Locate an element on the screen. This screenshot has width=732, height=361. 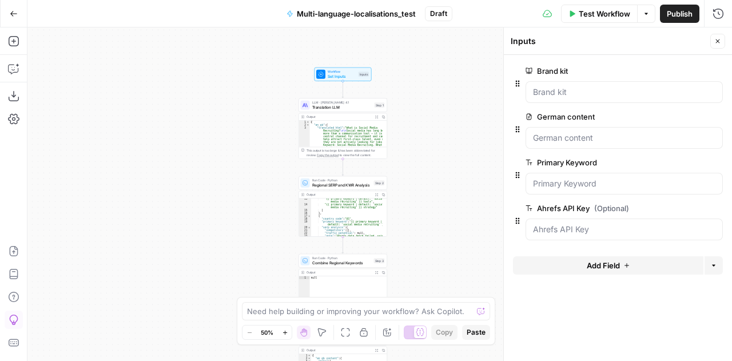
div: Run Code · PythonCombine Regional KeywordsStep 3Outputnull is located at coordinates (342, 284).